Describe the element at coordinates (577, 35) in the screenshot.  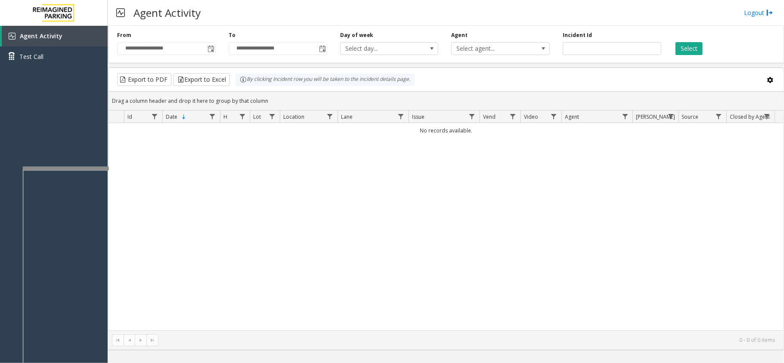
I see `label: Incident Id` at that location.